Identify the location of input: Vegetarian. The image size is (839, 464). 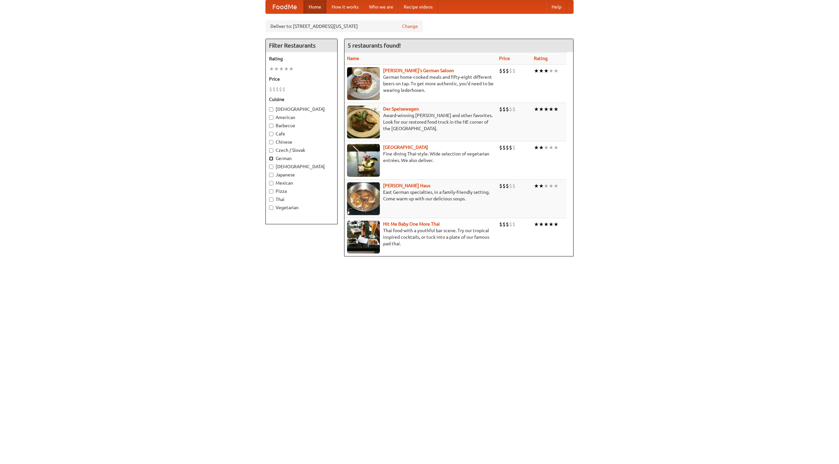
(271, 207).